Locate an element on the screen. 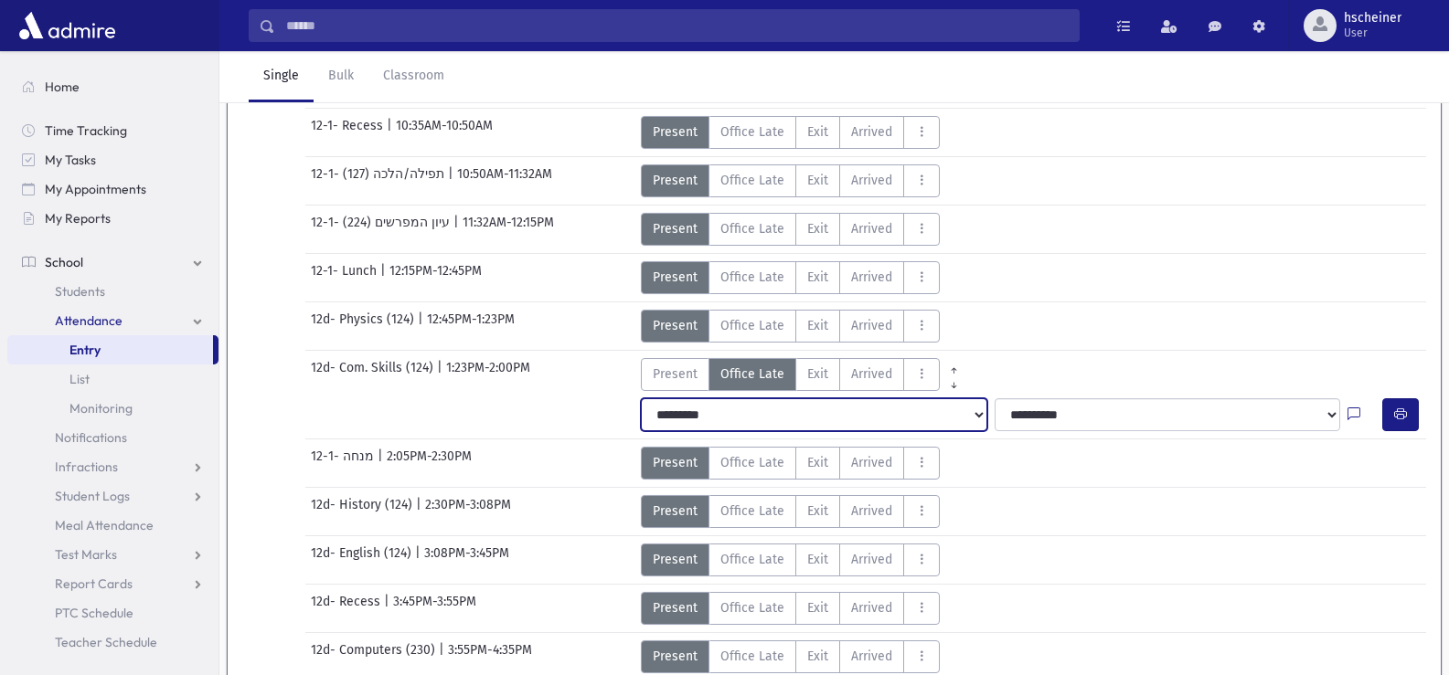 Image resolution: width=1449 pixels, height=675 pixels. a: My Tasks is located at coordinates (112, 160).